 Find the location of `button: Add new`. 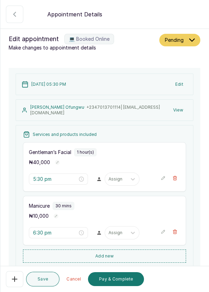

button: Add new is located at coordinates (104, 256).